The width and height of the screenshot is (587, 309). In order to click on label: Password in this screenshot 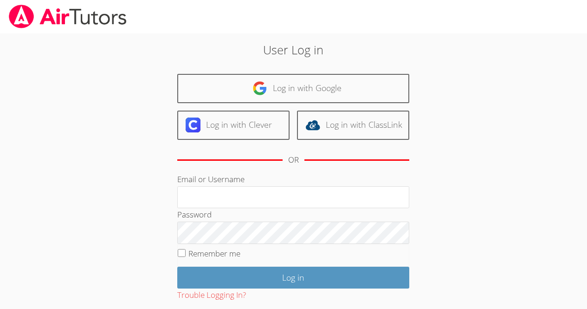, I will do `click(194, 214)`.